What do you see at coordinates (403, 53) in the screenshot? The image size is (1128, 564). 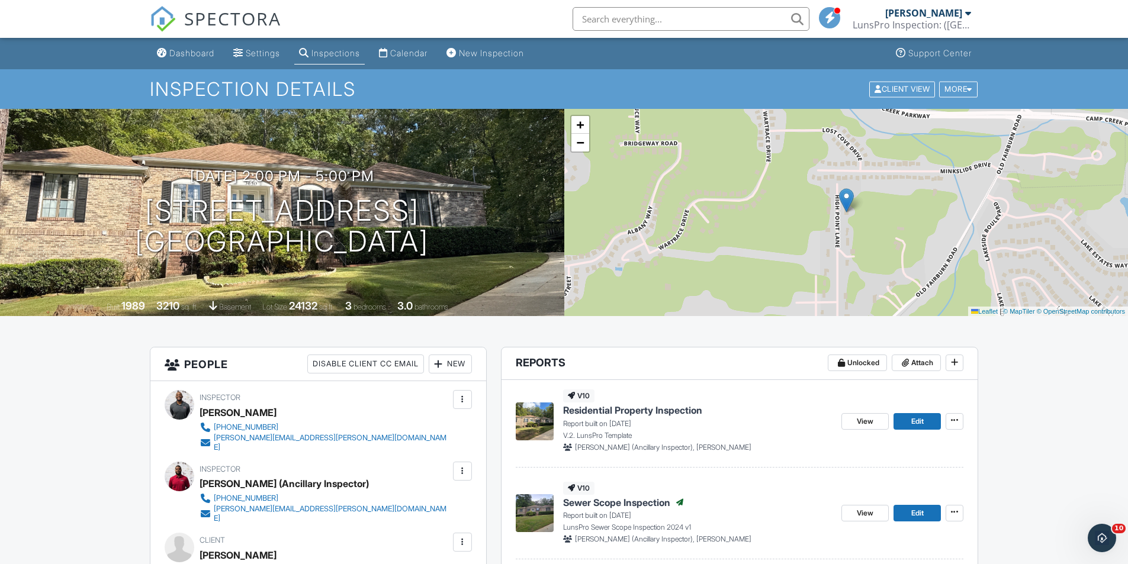 I see `a: Calendar` at bounding box center [403, 53].